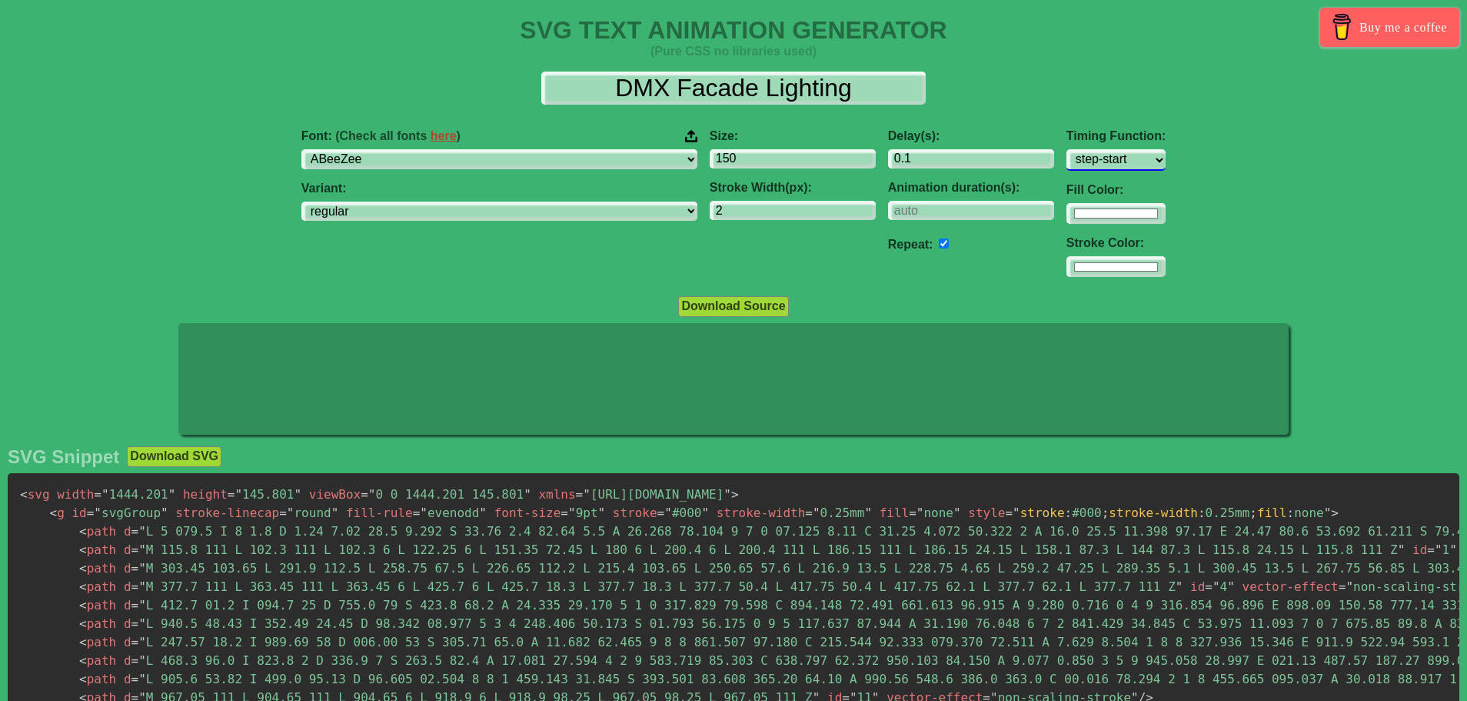 Image resolution: width=1467 pixels, height=701 pixels. What do you see at coordinates (683, 512) in the screenshot?
I see `span: #000` at bounding box center [683, 512].